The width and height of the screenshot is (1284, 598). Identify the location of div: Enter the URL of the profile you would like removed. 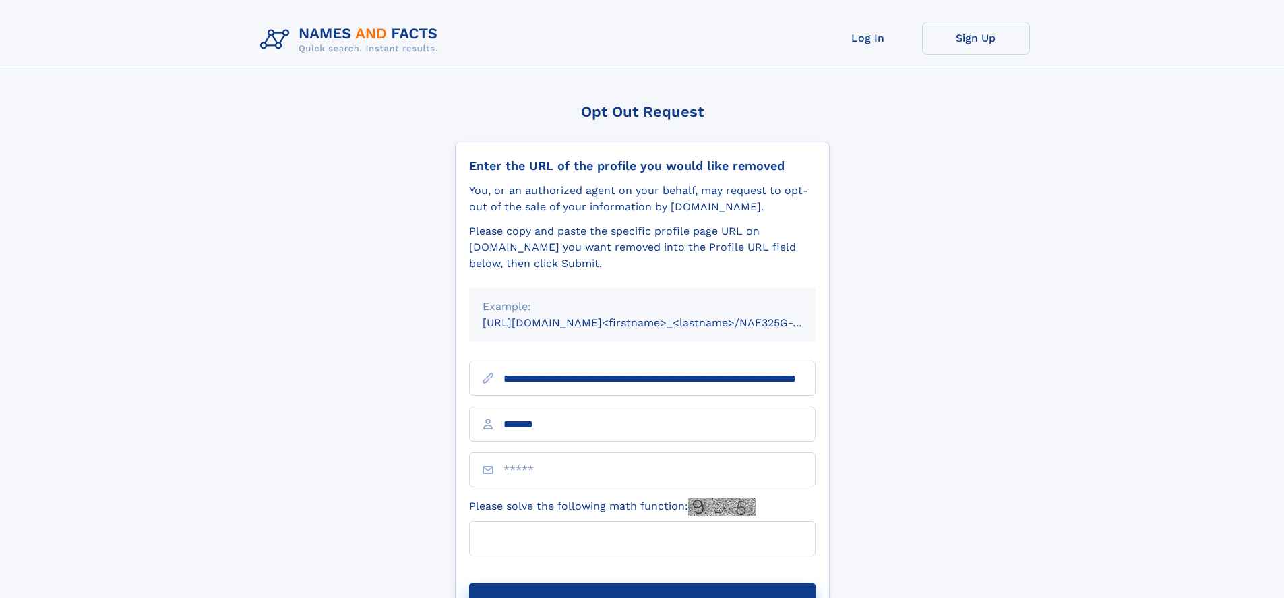
(642, 166).